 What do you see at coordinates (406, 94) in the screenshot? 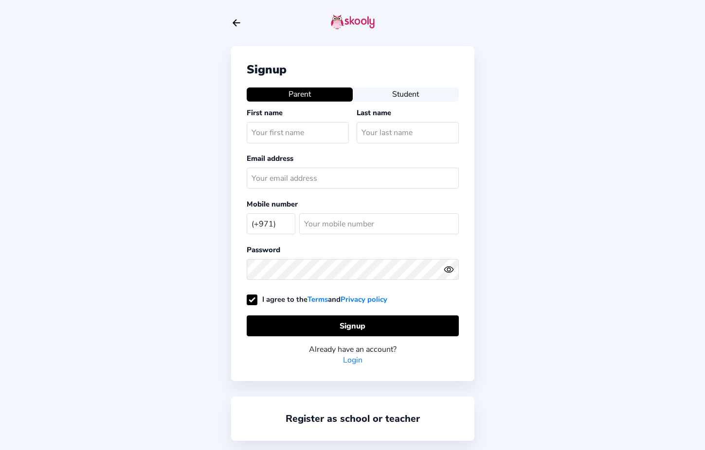
I see `button: Student` at bounding box center [406, 94].